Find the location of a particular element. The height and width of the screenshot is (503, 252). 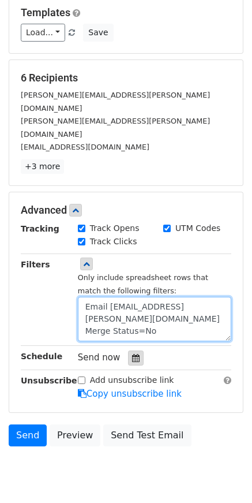

h5: 6 Recipients is located at coordinates (126, 78).